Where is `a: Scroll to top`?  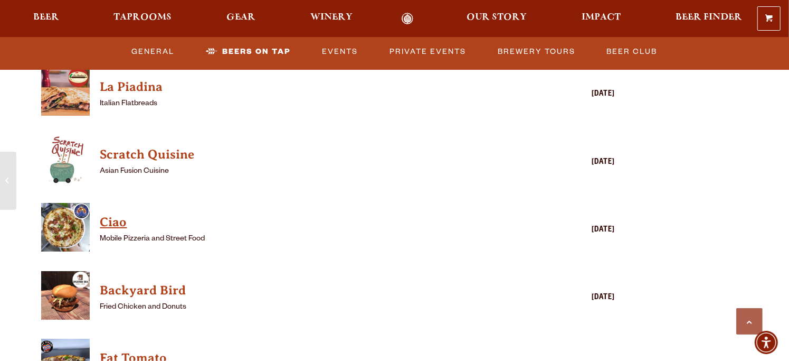 a: Scroll to top is located at coordinates (750, 321).